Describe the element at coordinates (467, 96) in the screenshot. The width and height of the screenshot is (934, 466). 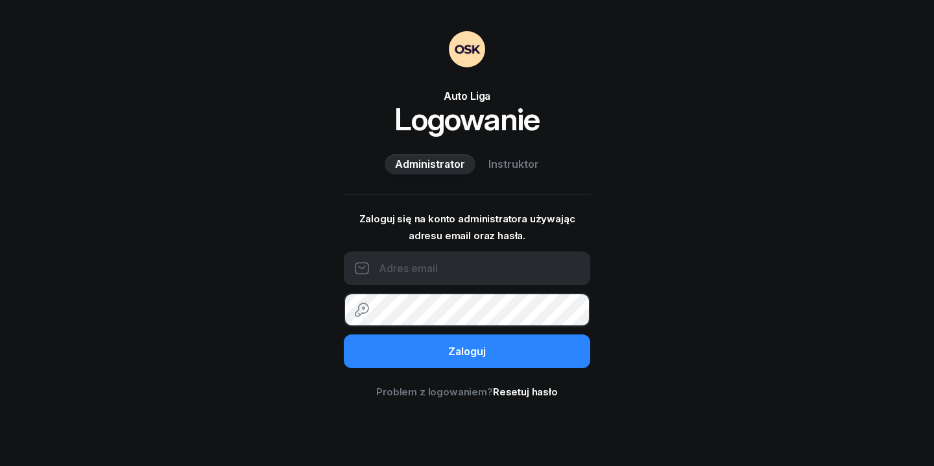
I see `div: Auto Liga` at that location.